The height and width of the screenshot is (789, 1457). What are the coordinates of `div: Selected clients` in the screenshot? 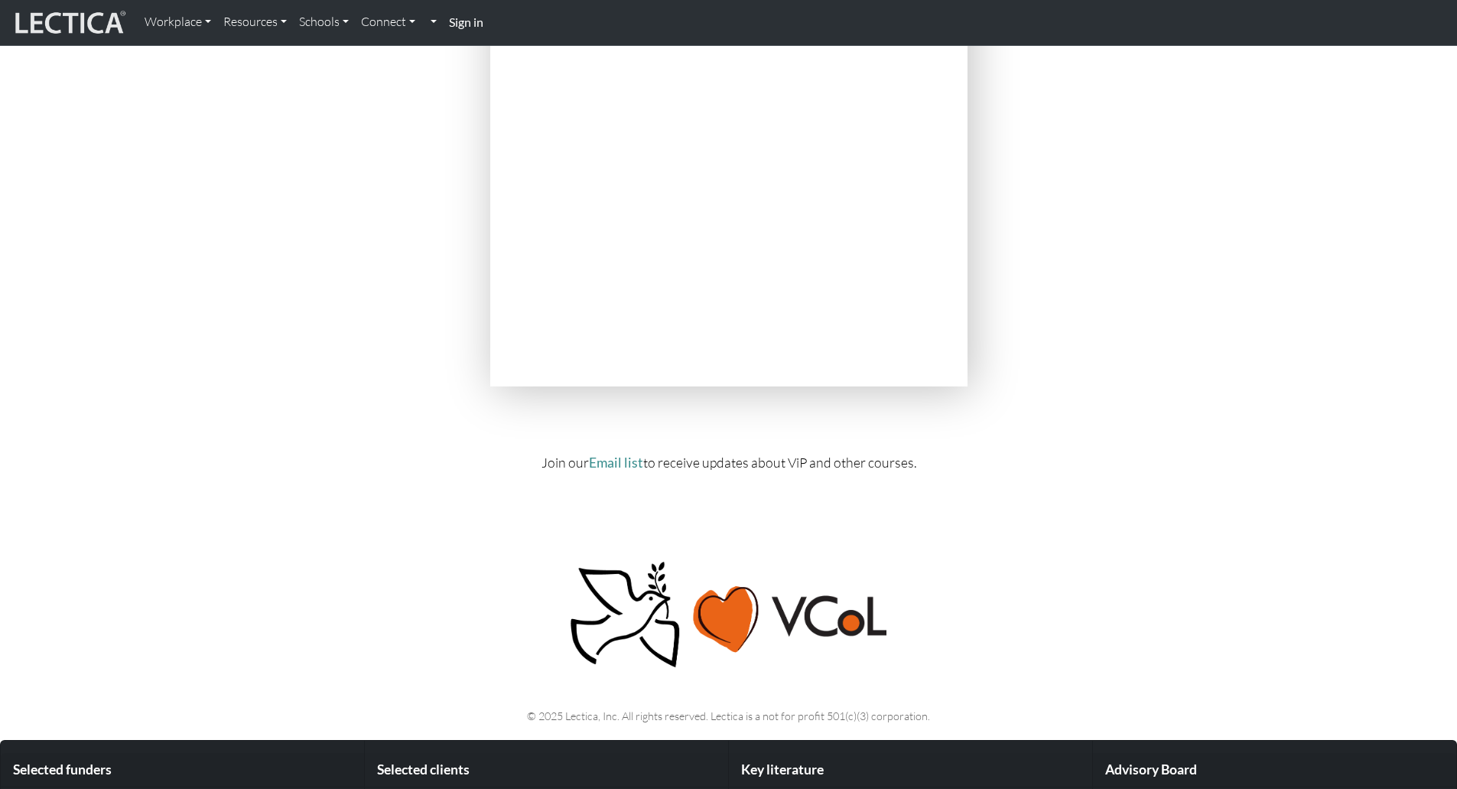 It's located at (546, 769).